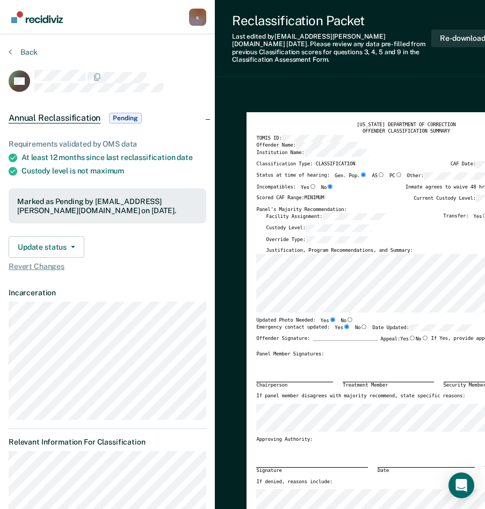 The image size is (485, 509). What do you see at coordinates (294, 482) in the screenshot?
I see `label: If denied, reasons include:` at bounding box center [294, 482].